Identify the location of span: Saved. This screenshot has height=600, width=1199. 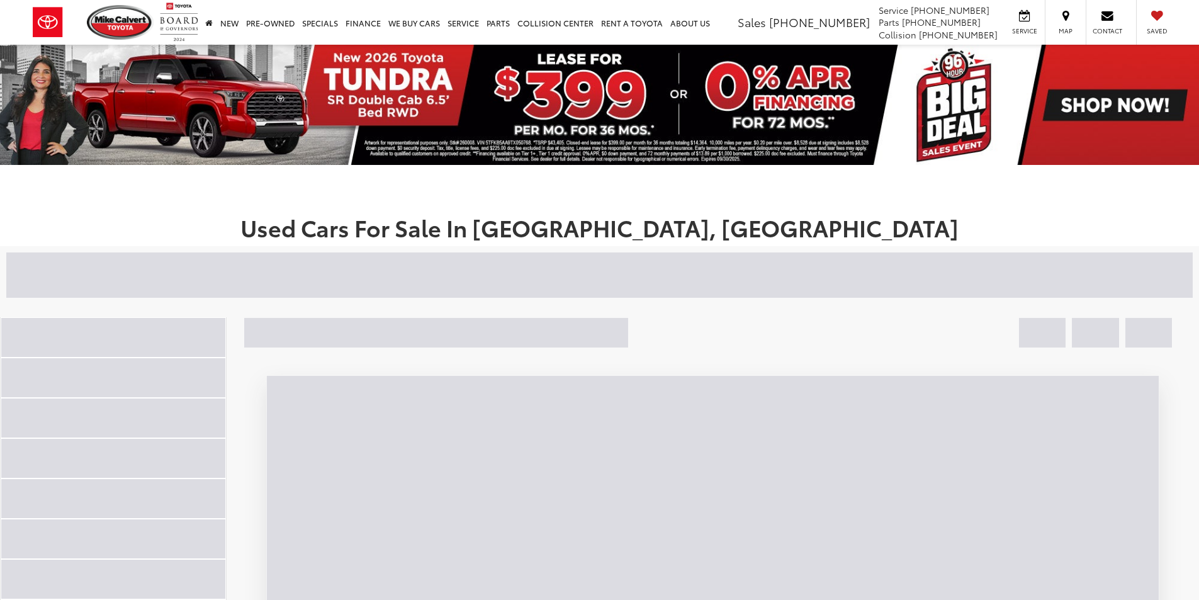
(1157, 31).